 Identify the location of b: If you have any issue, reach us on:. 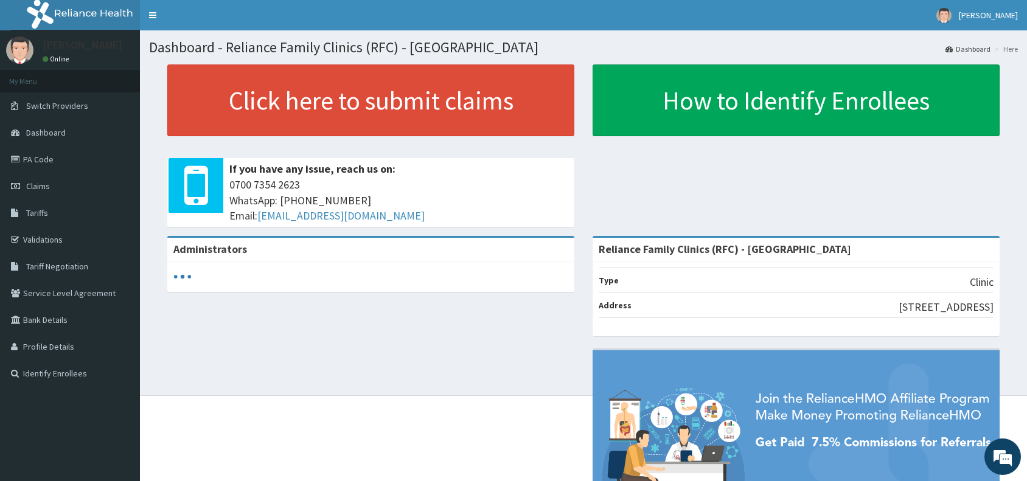
(312, 169).